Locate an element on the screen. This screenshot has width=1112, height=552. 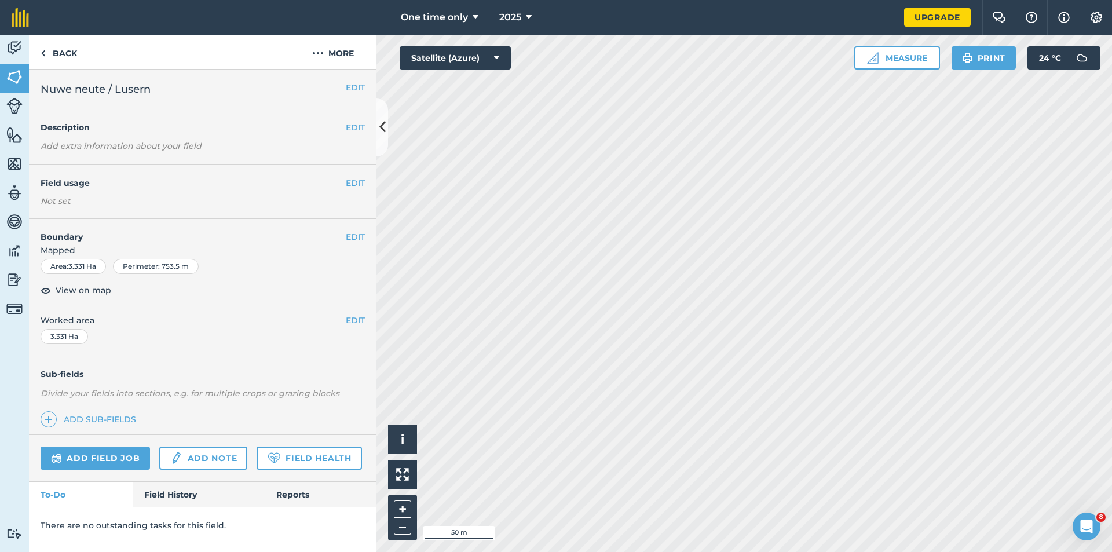
h4: Field usage is located at coordinates (193, 183).